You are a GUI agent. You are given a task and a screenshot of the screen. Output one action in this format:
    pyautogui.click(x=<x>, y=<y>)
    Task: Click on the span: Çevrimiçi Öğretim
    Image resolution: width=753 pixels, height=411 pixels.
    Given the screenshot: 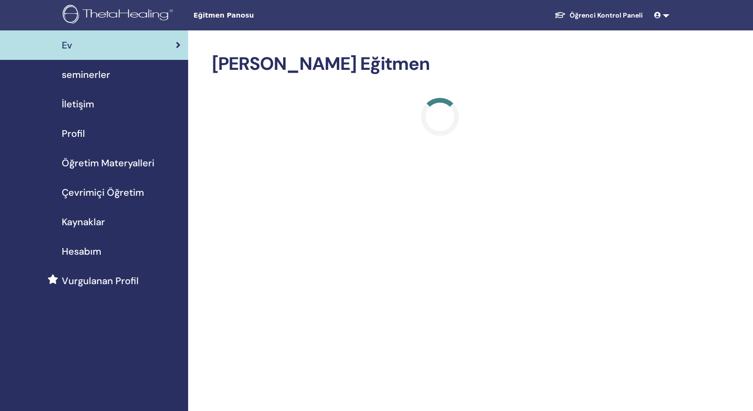 What is the action you would take?
    pyautogui.click(x=103, y=193)
    